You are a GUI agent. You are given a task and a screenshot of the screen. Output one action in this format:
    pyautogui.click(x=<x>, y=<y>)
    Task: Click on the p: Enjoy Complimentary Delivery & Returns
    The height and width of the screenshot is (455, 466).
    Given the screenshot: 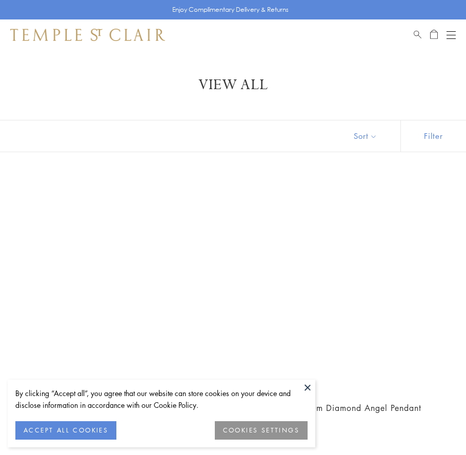 What is the action you would take?
    pyautogui.click(x=230, y=10)
    